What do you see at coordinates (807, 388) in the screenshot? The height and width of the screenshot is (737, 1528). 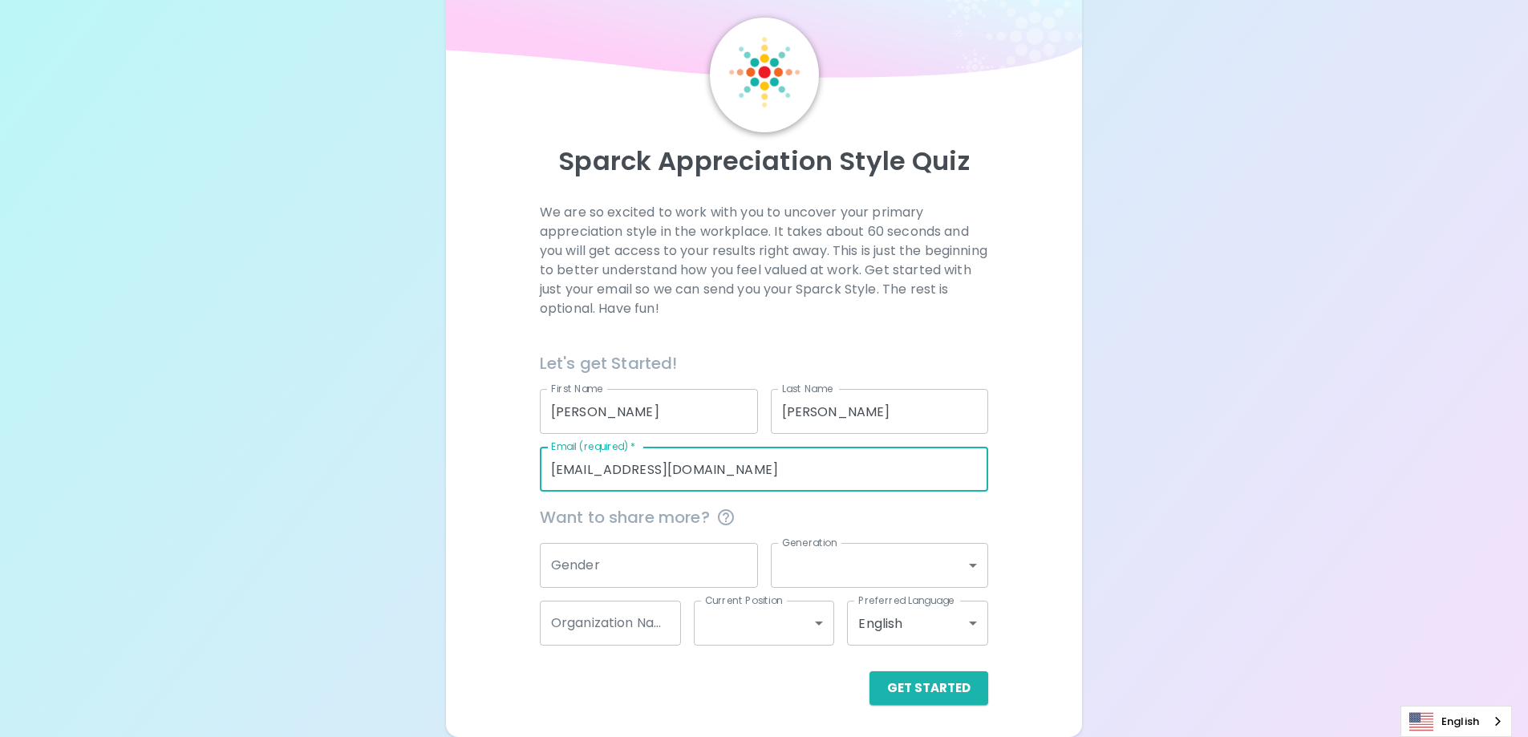 I see `label: Last Name` at bounding box center [807, 388].